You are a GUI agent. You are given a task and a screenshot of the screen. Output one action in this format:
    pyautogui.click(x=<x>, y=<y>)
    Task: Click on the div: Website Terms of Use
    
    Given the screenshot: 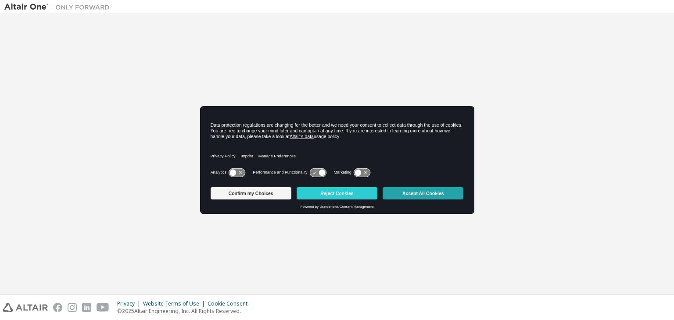 What is the action you would take?
    pyautogui.click(x=175, y=304)
    